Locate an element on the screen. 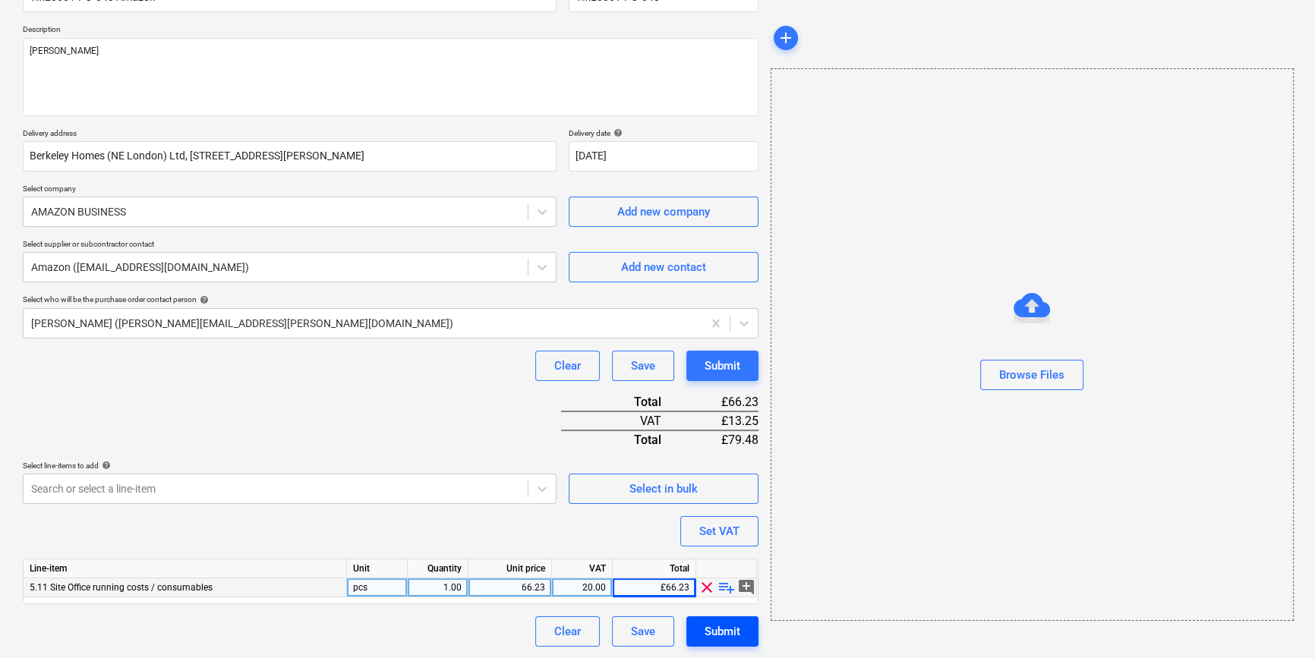  div: £79.48 is located at coordinates (722, 440).